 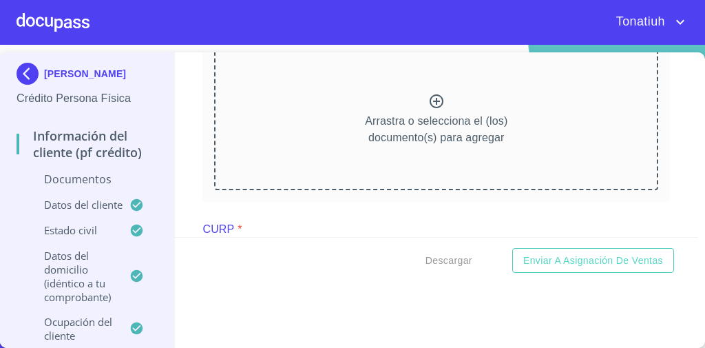 I want to click on p: Información del cliente (PF crédito), so click(x=87, y=144).